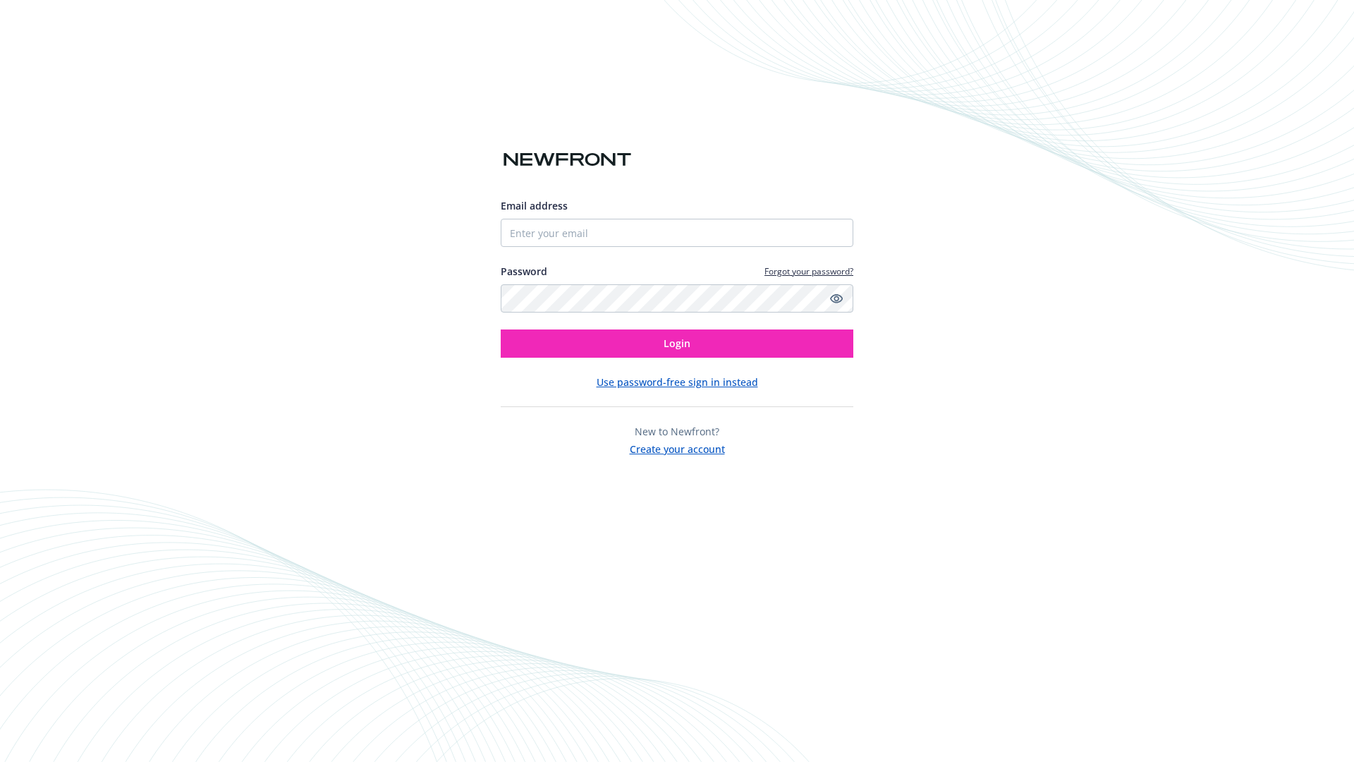 The width and height of the screenshot is (1354, 762). I want to click on img: Newfront logo, so click(567, 159).